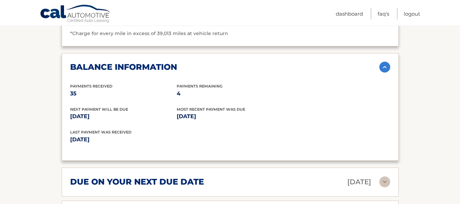 This screenshot has height=204, width=460. Describe the element at coordinates (99, 109) in the screenshot. I see `span: Next Payment will be due` at that location.